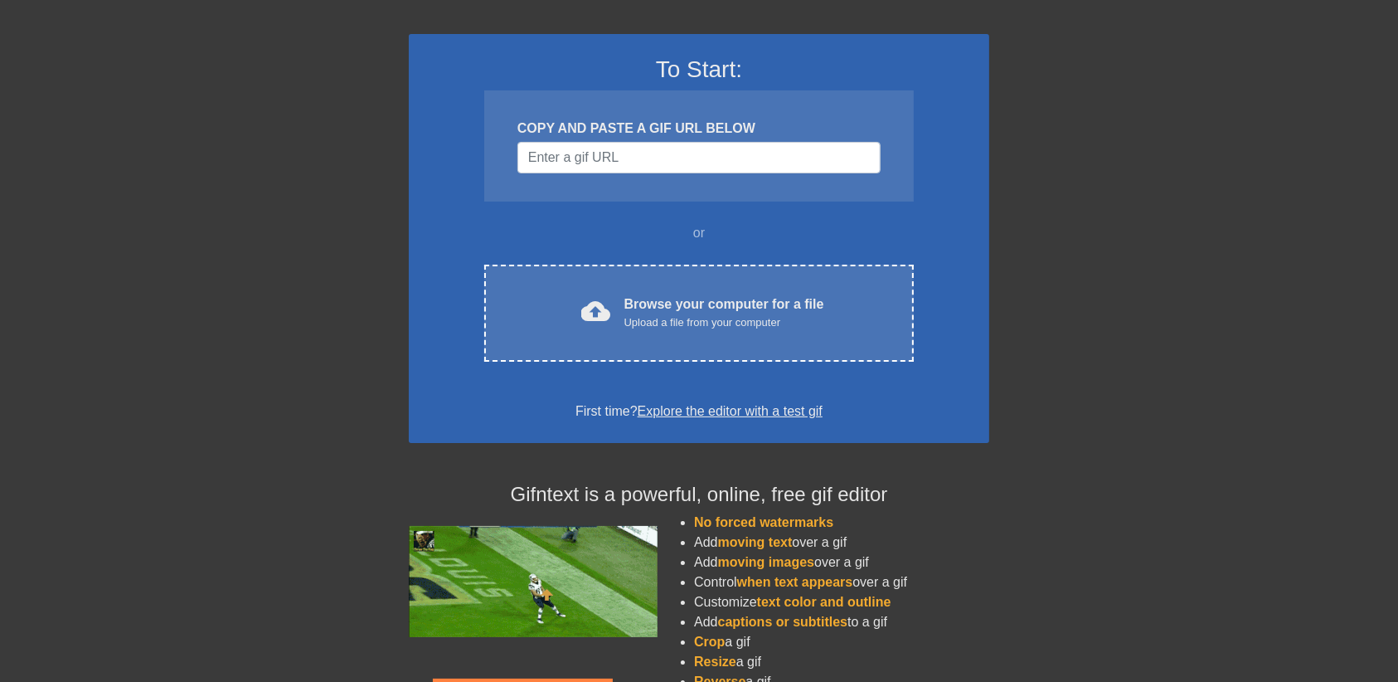 The image size is (1398, 682). I want to click on span: captions or subtitles, so click(783, 621).